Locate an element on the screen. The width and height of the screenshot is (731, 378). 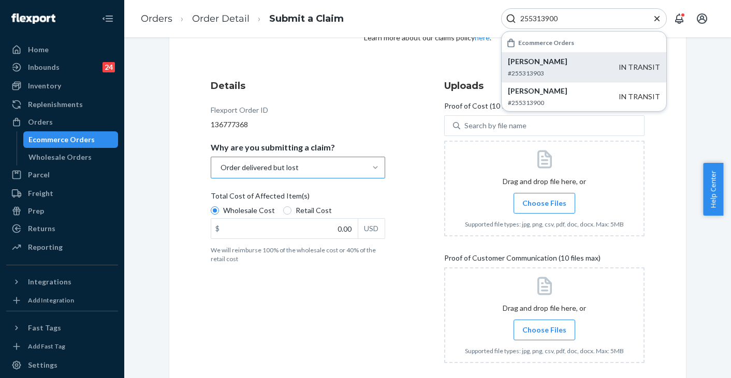
a: Add Integration is located at coordinates (62, 301).